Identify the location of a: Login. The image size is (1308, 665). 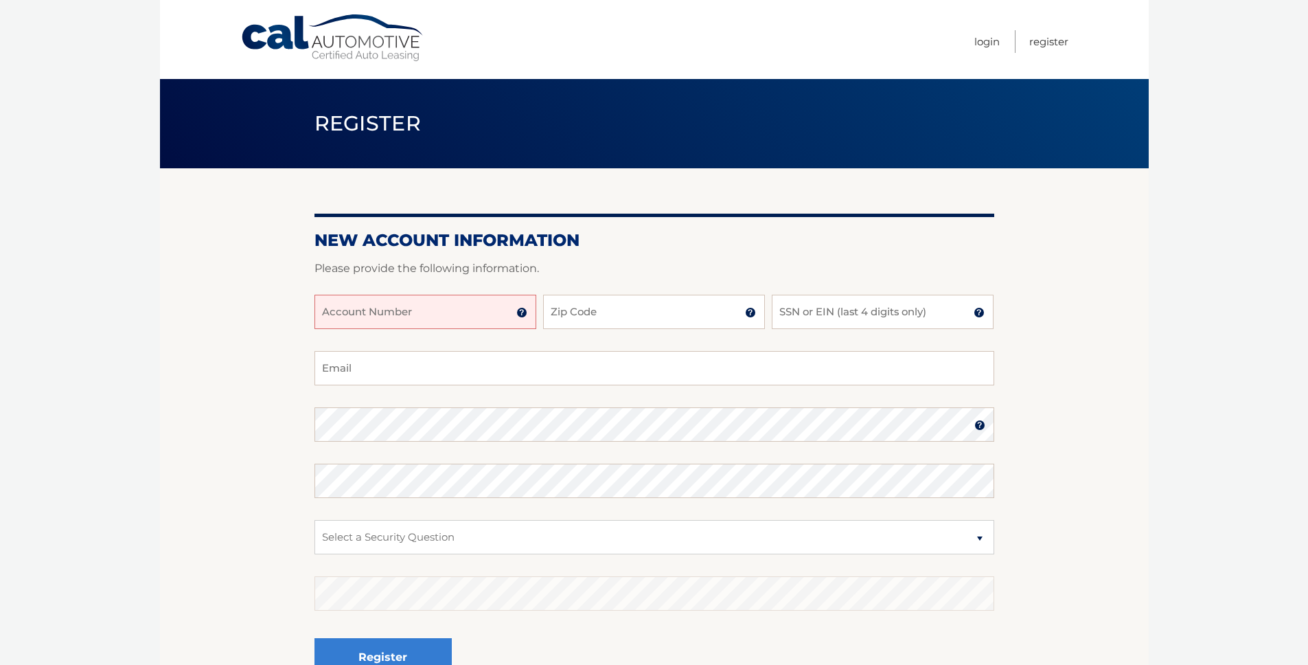
(987, 41).